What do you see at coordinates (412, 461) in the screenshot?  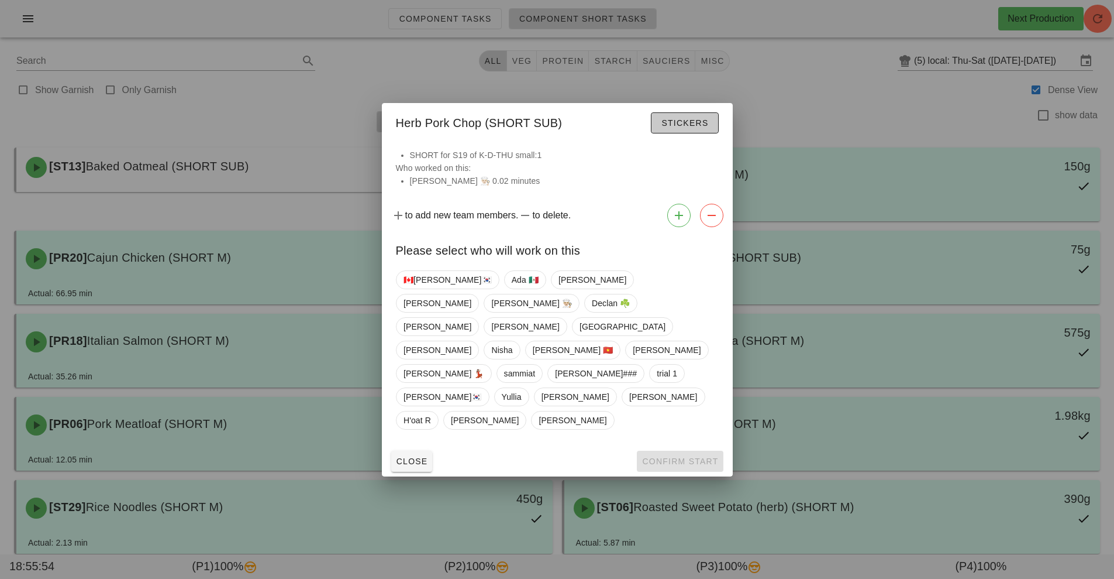 I see `button: Close` at bounding box center [412, 461].